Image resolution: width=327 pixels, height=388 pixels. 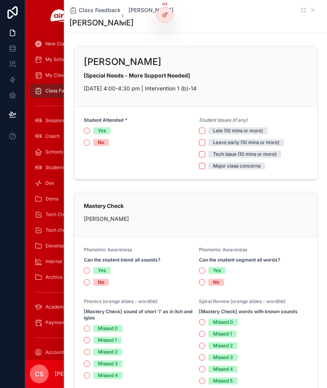 I want to click on span: Academy, so click(x=56, y=307).